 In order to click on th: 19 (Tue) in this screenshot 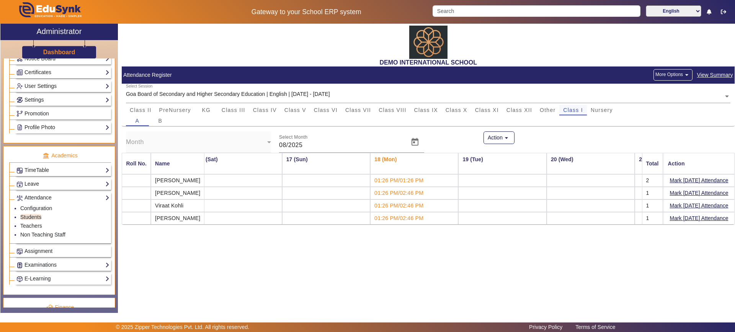, I will do `click(502, 164)`.